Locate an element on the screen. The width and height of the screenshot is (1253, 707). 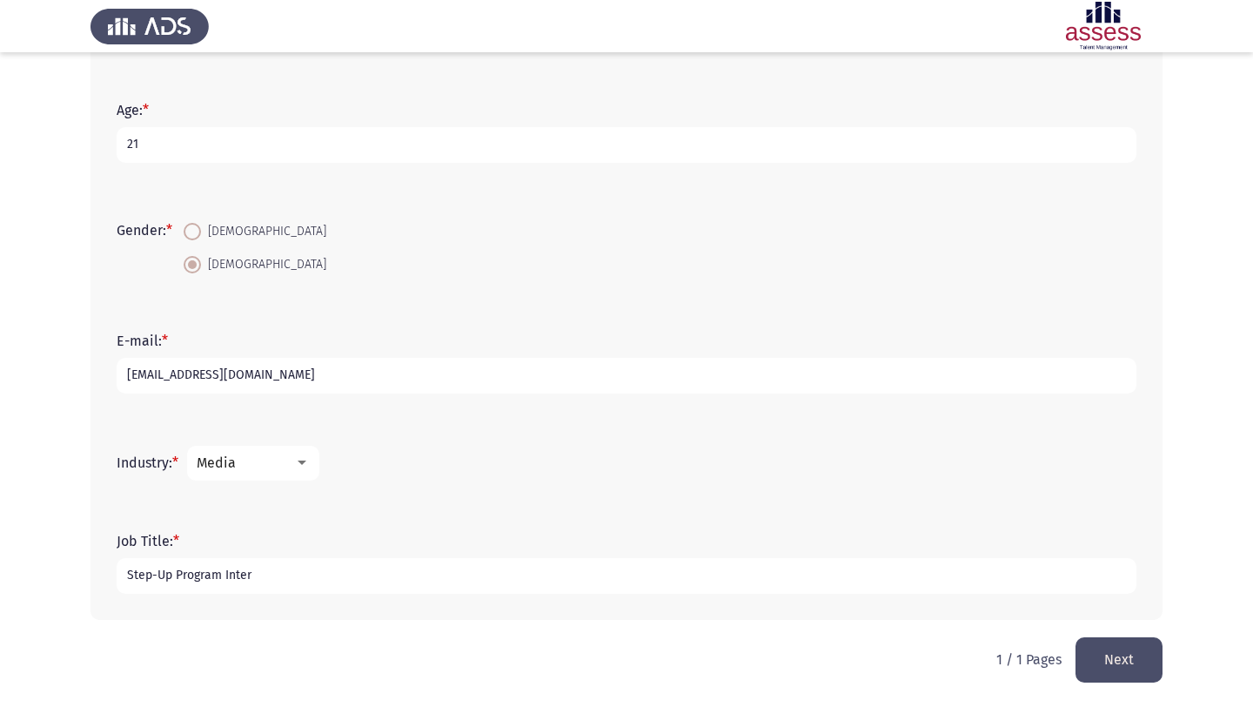
label: E-mail: is located at coordinates (142, 340).